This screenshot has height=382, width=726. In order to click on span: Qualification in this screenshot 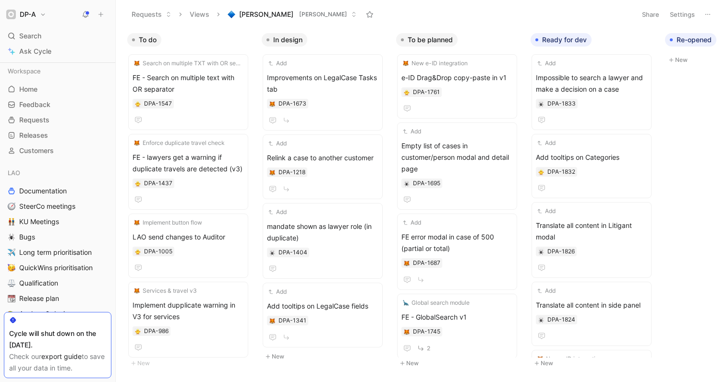, I will do `click(38, 283)`.